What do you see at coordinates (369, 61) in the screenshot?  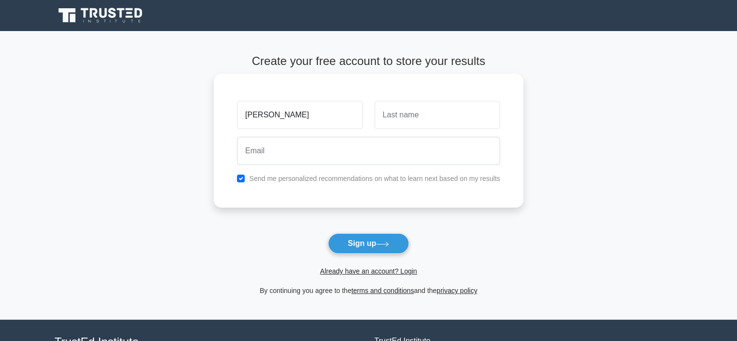 I see `h4: Create your free account to store your results` at bounding box center [369, 61].